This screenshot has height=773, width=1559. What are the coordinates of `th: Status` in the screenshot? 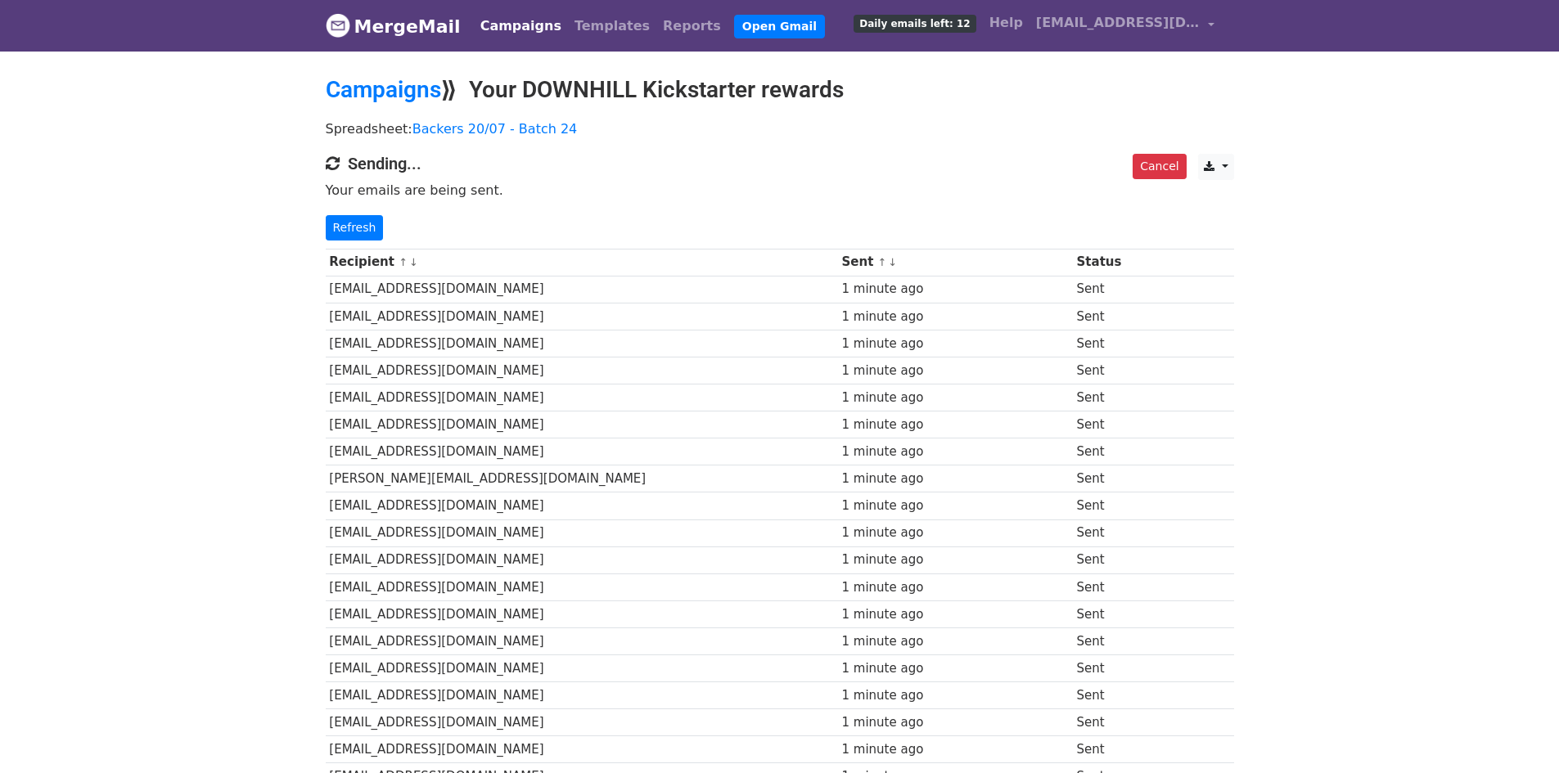 It's located at (1114, 262).